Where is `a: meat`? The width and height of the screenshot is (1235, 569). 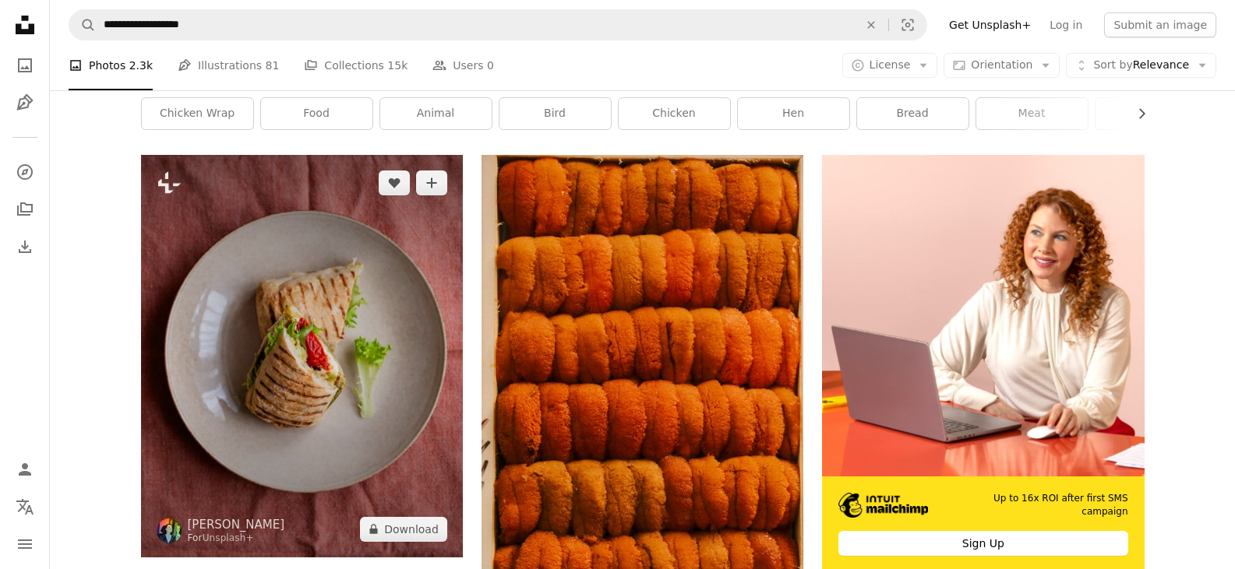
a: meat is located at coordinates (1031, 114).